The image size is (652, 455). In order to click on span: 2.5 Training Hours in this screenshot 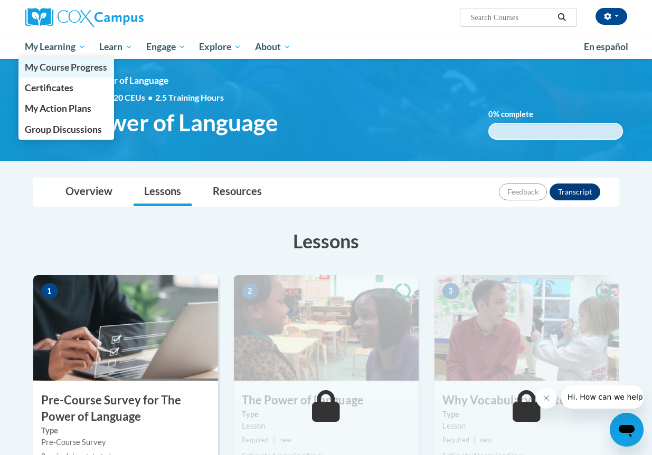, I will do `click(189, 97)`.